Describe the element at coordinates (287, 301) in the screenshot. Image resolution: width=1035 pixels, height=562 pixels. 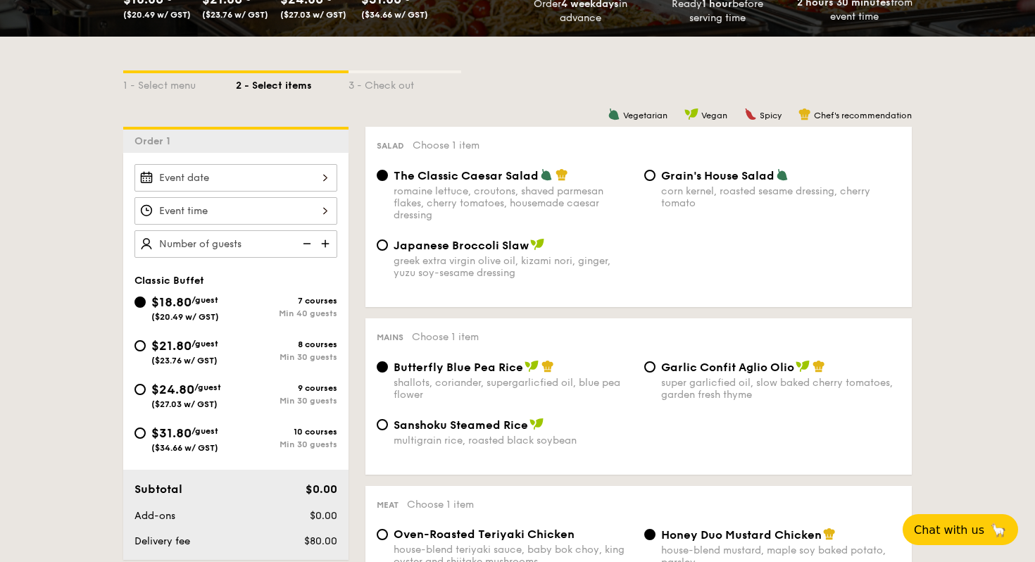
I see `div: 7 courses` at that location.